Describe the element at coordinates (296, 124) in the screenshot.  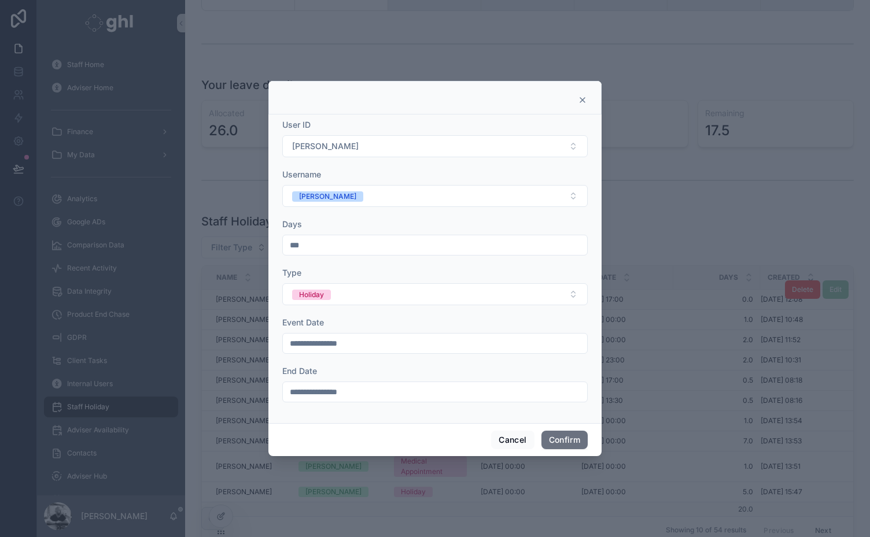
I see `span: User ID` at that location.